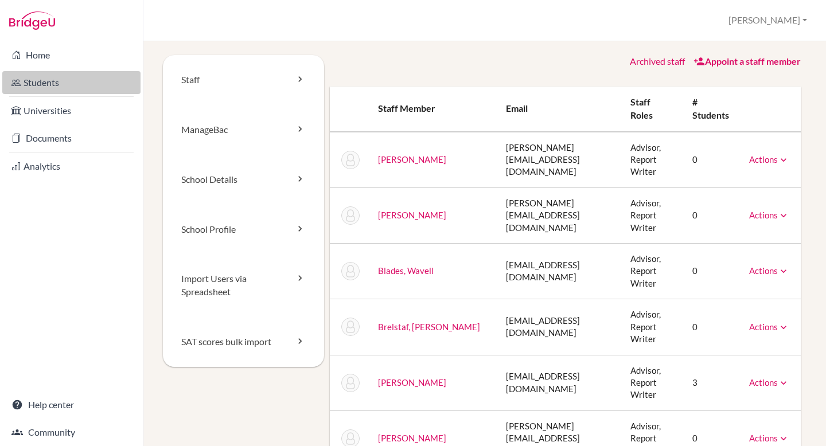 Image resolution: width=826 pixels, height=446 pixels. Describe the element at coordinates (559, 109) in the screenshot. I see `th: Email` at that location.